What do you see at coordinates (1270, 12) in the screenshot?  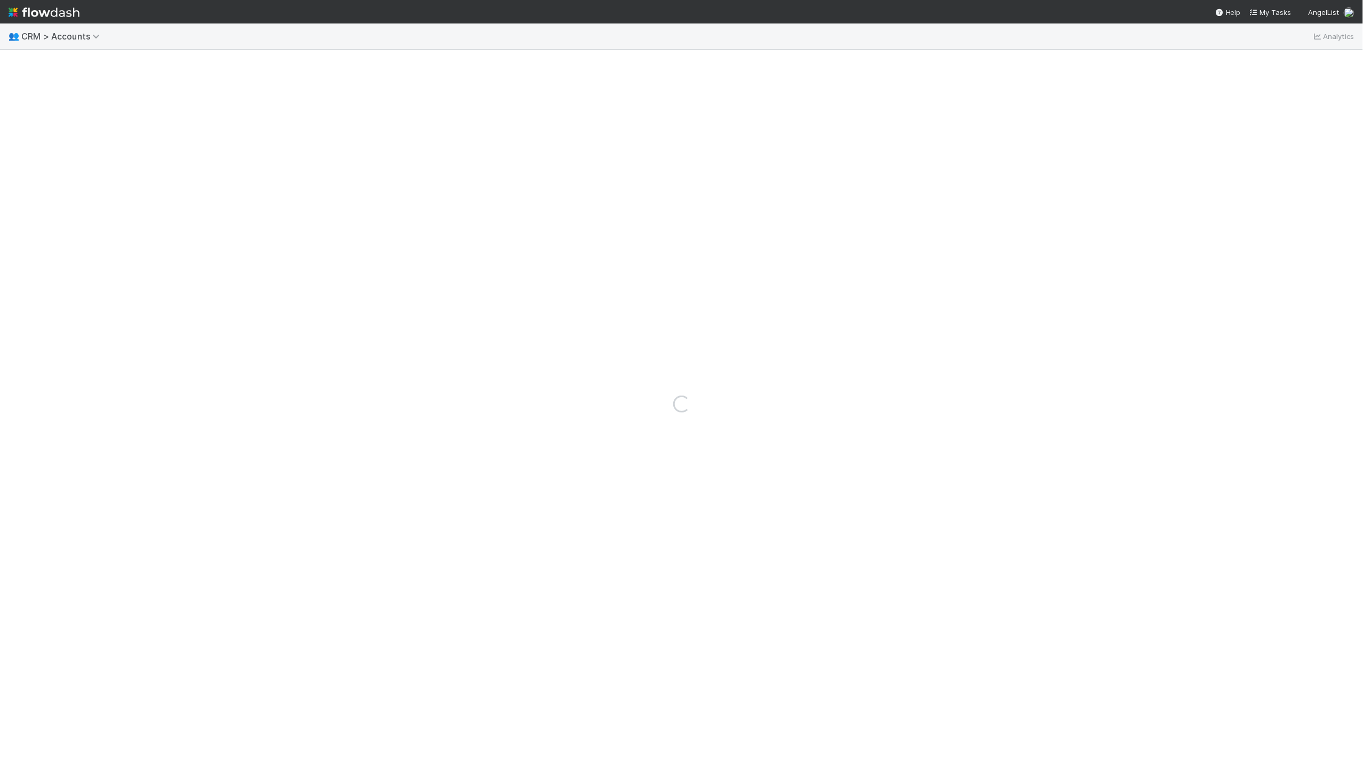 I see `span: My Tasks` at bounding box center [1270, 12].